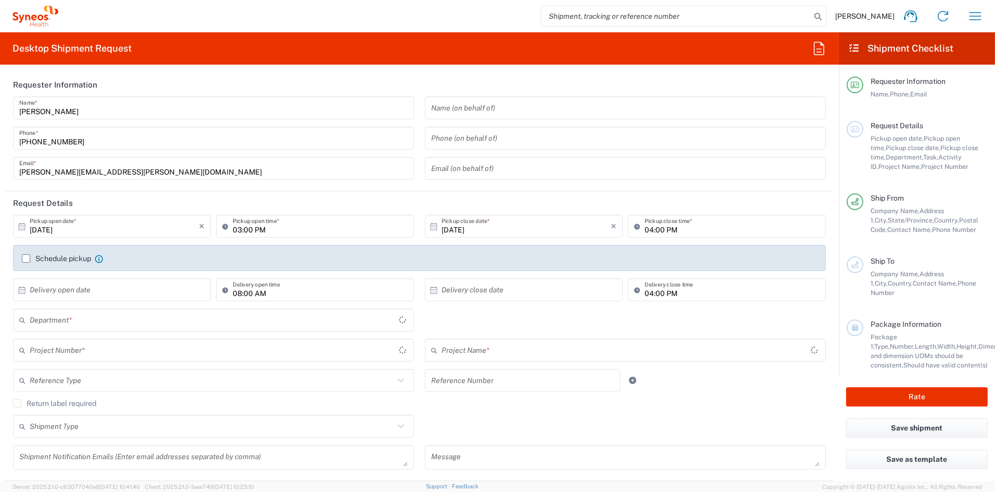 The width and height of the screenshot is (995, 492). Describe the element at coordinates (43, 203) in the screenshot. I see `h2: Request Details` at that location.